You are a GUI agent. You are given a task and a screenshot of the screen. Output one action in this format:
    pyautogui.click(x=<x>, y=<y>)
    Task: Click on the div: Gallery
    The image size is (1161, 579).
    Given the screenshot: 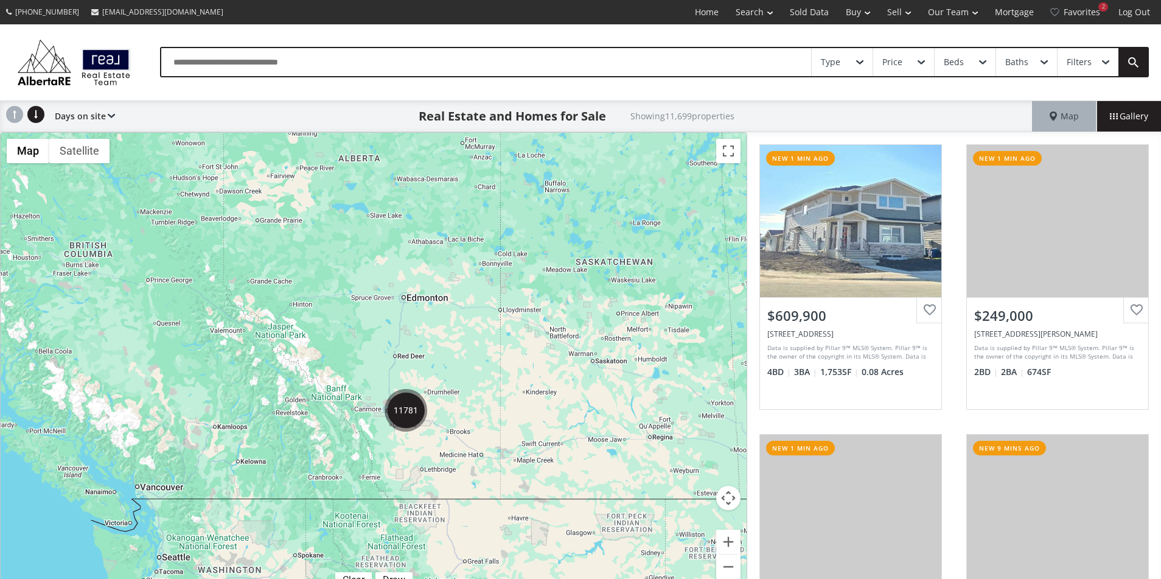 What is the action you would take?
    pyautogui.click(x=1129, y=116)
    